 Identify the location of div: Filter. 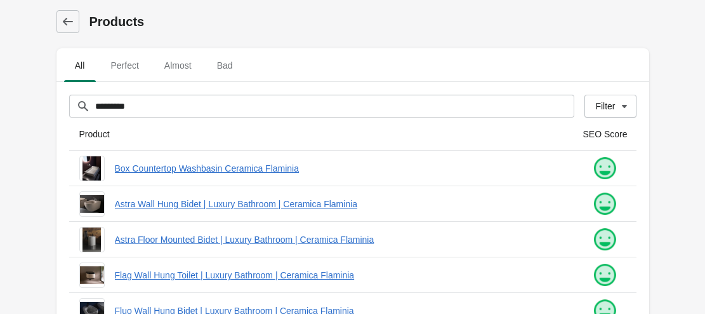
(605, 106).